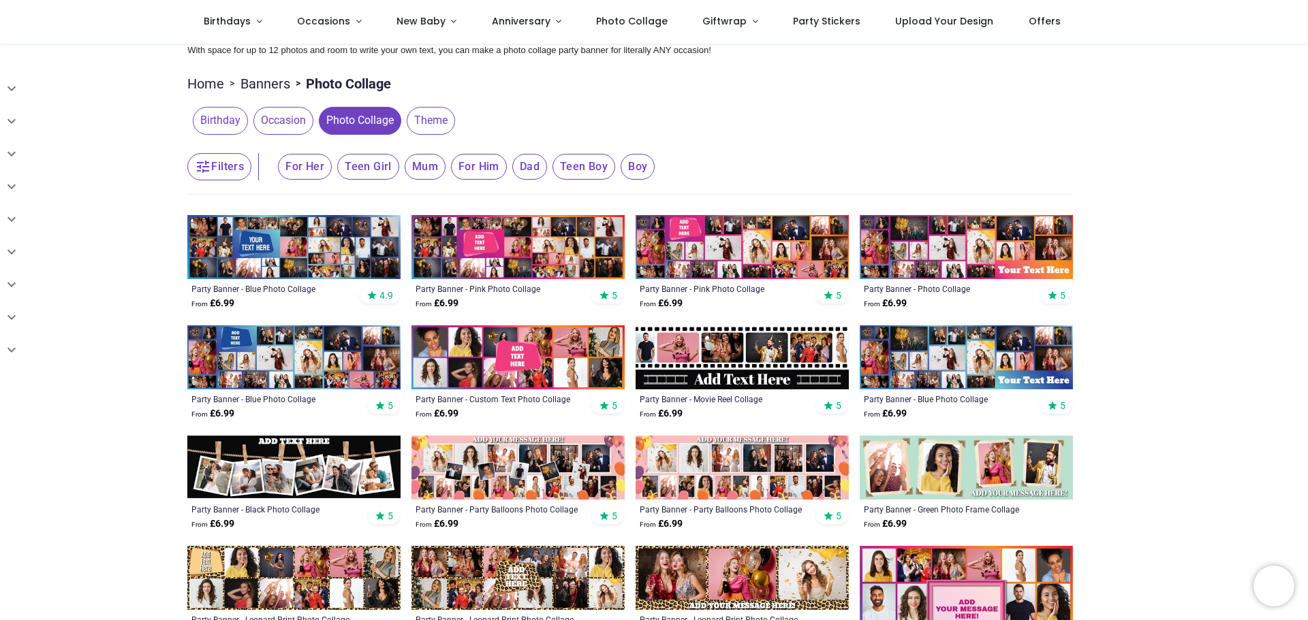  What do you see at coordinates (421, 21) in the screenshot?
I see `span: New Baby` at bounding box center [421, 21].